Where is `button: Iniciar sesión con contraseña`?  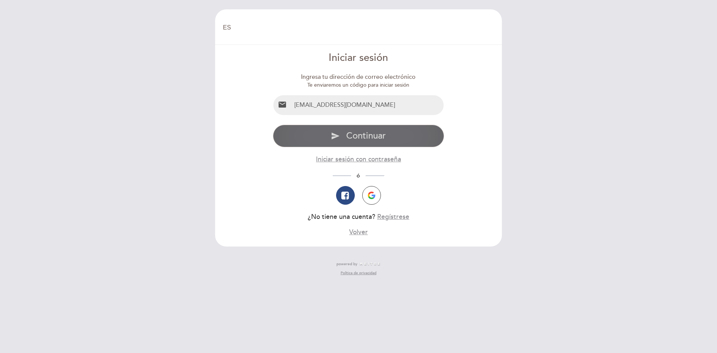
button: Iniciar sesión con contraseña is located at coordinates (358, 159).